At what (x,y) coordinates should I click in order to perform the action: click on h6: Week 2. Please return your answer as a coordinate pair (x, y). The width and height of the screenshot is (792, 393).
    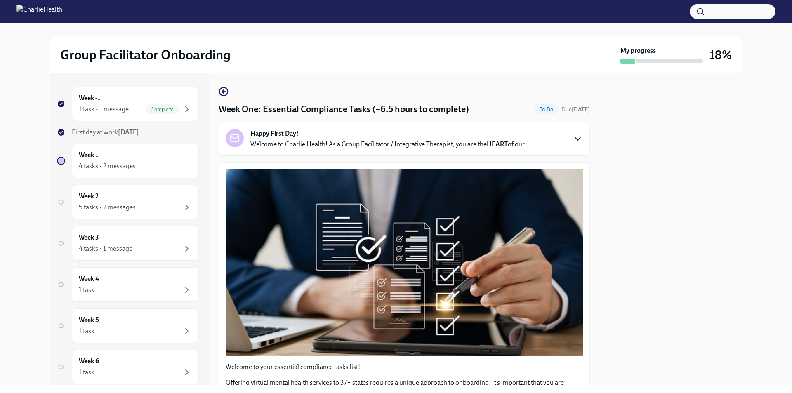
    Looking at the image, I should click on (89, 196).